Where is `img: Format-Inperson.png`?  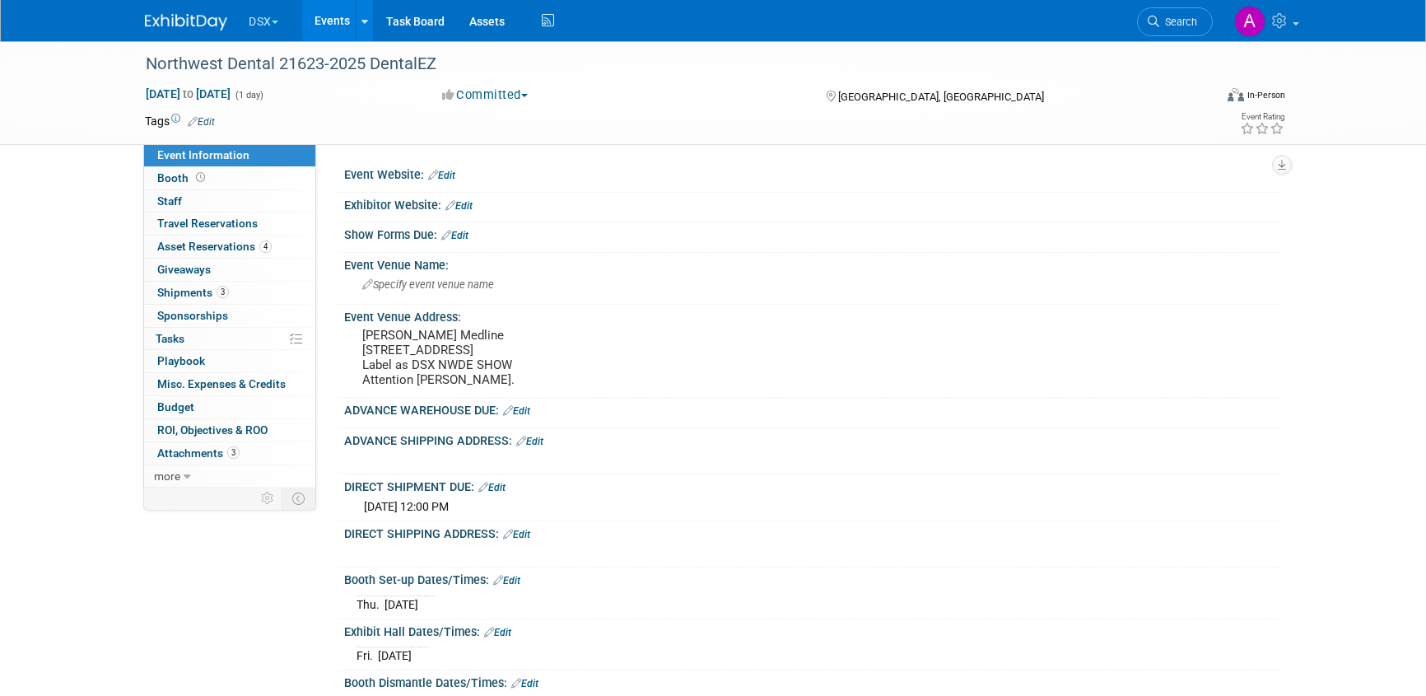
img: Format-Inperson.png is located at coordinates (1236, 95).